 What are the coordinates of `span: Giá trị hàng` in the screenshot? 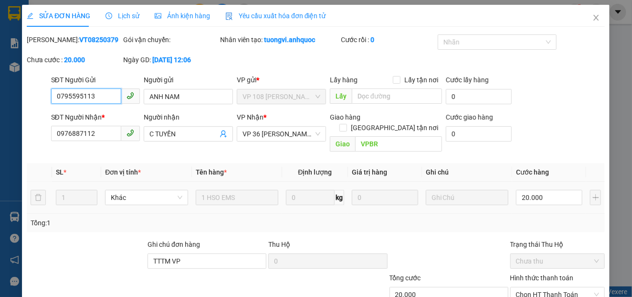 It's located at (370, 172).